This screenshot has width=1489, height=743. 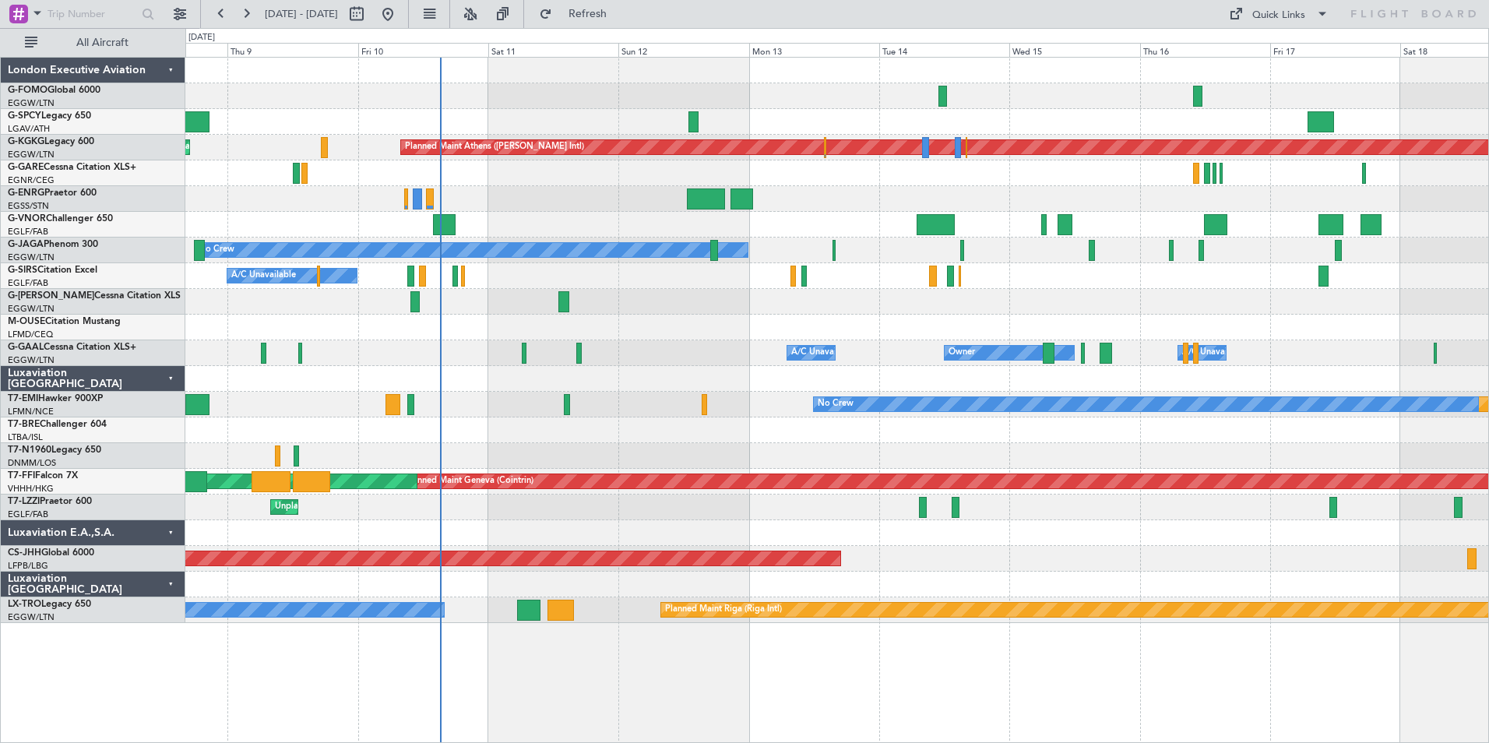 What do you see at coordinates (1279, 14) in the screenshot?
I see `button: Quick Links` at bounding box center [1279, 14].